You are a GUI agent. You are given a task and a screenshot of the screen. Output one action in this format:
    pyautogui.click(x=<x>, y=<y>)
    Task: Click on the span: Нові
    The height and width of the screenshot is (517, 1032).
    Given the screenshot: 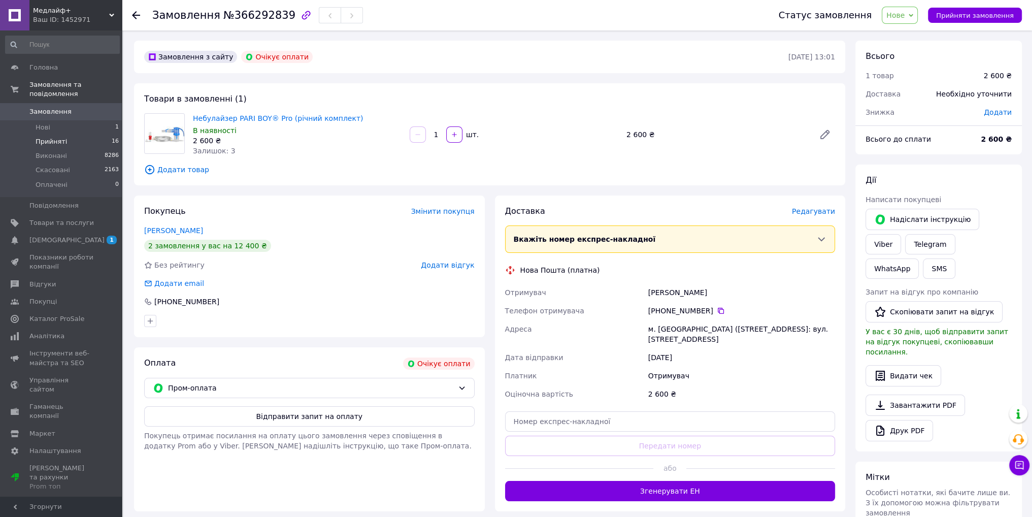 What is the action you would take?
    pyautogui.click(x=43, y=127)
    